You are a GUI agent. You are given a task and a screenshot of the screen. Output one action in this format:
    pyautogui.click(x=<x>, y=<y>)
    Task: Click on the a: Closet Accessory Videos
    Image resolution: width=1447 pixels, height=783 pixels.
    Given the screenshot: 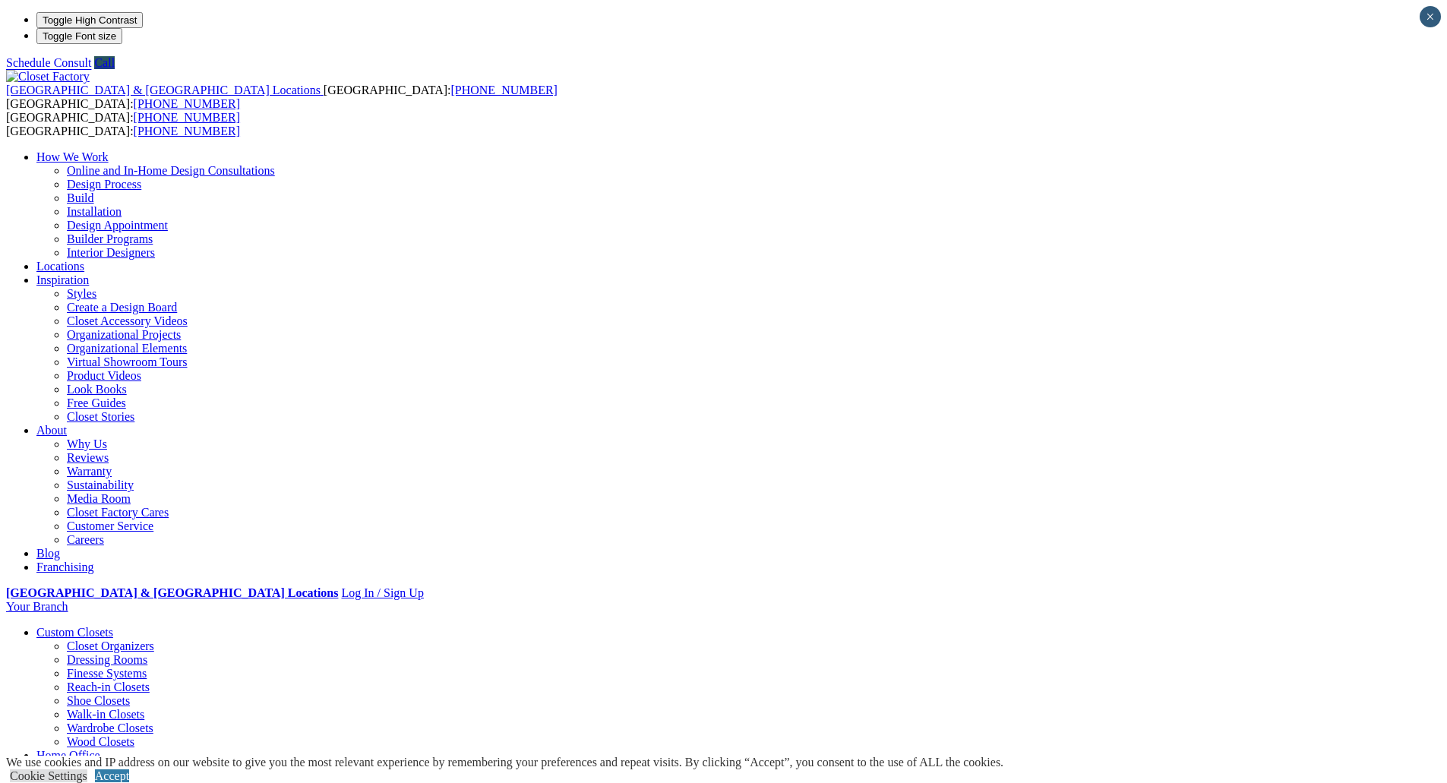 What is the action you would take?
    pyautogui.click(x=127, y=321)
    